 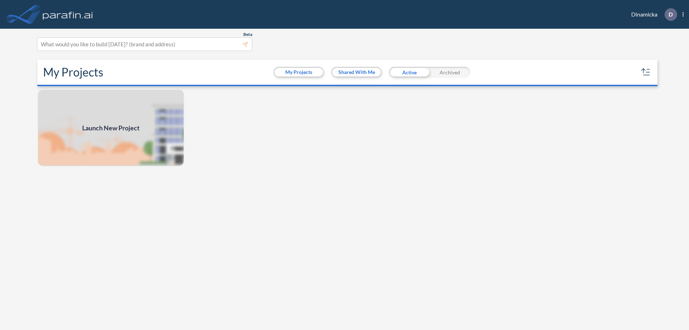 What do you see at coordinates (671, 14) in the screenshot?
I see `p: D` at bounding box center [671, 14].